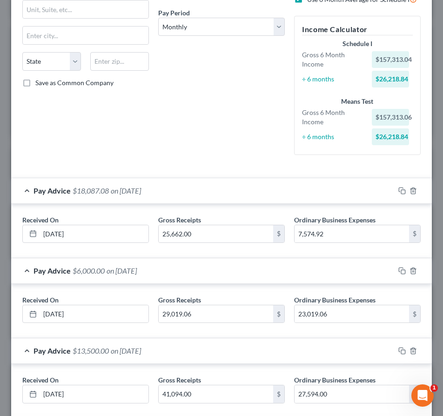  Describe the element at coordinates (174, 13) in the screenshot. I see `span: Pay Period` at that location.